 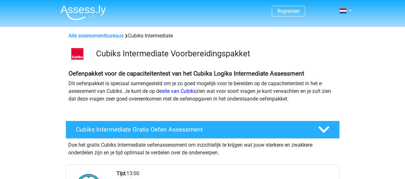 I want to click on div: Cubiks Intermediate, so click(x=203, y=36).